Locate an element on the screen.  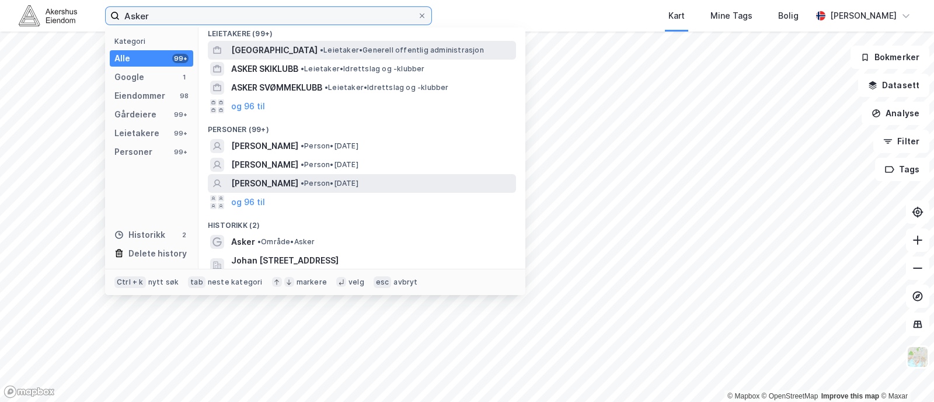
span: Asker is located at coordinates (243, 242).